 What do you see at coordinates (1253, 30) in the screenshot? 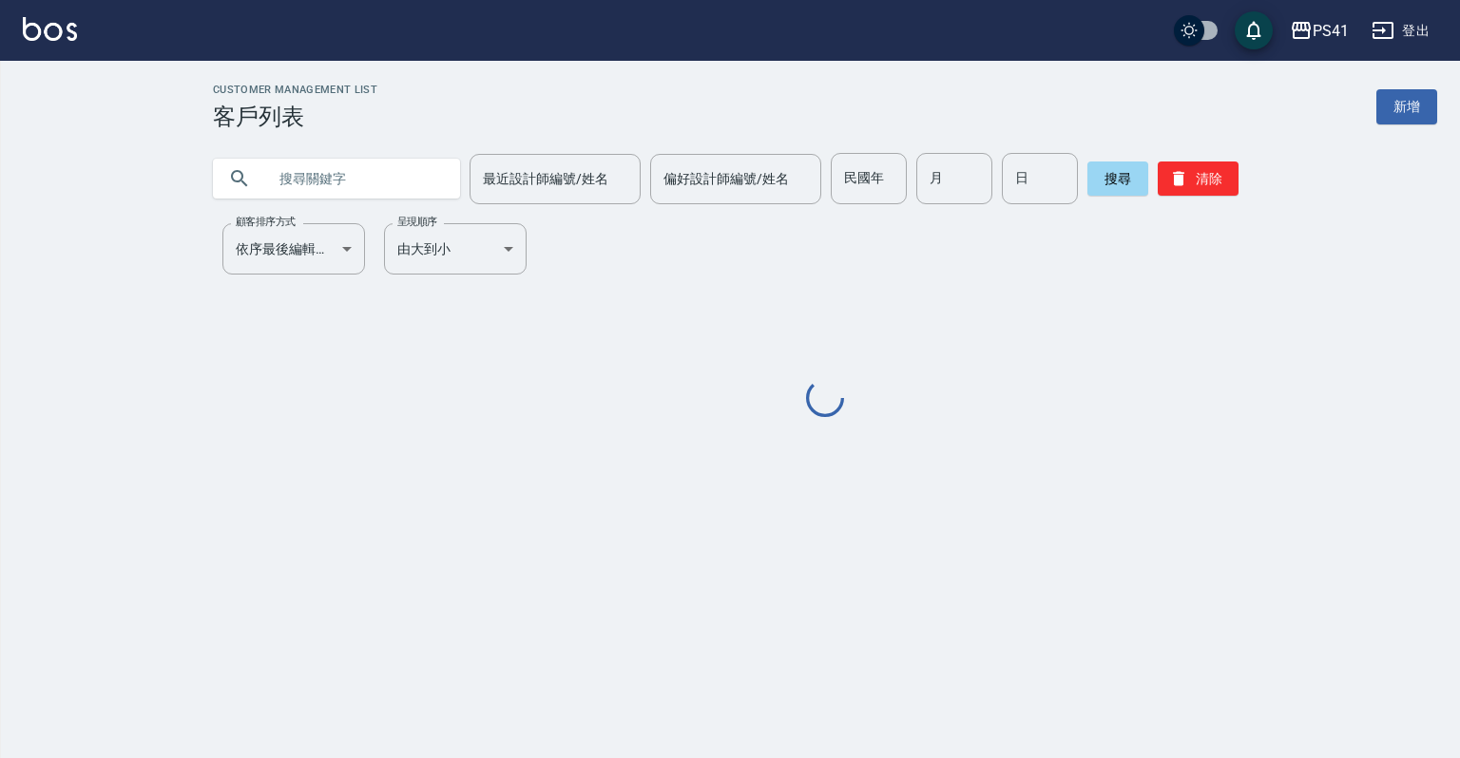
I see `button: save` at bounding box center [1253, 30].